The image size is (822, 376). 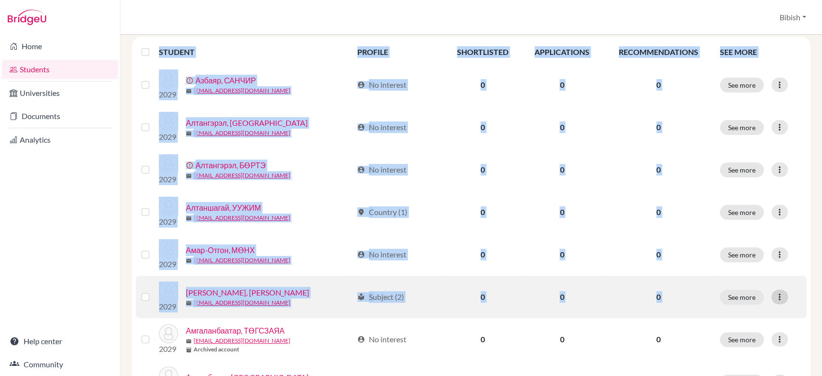 What do you see at coordinates (220, 250) in the screenshot?
I see `a: Амар-Отгон, МӨНХ` at bounding box center [220, 250].